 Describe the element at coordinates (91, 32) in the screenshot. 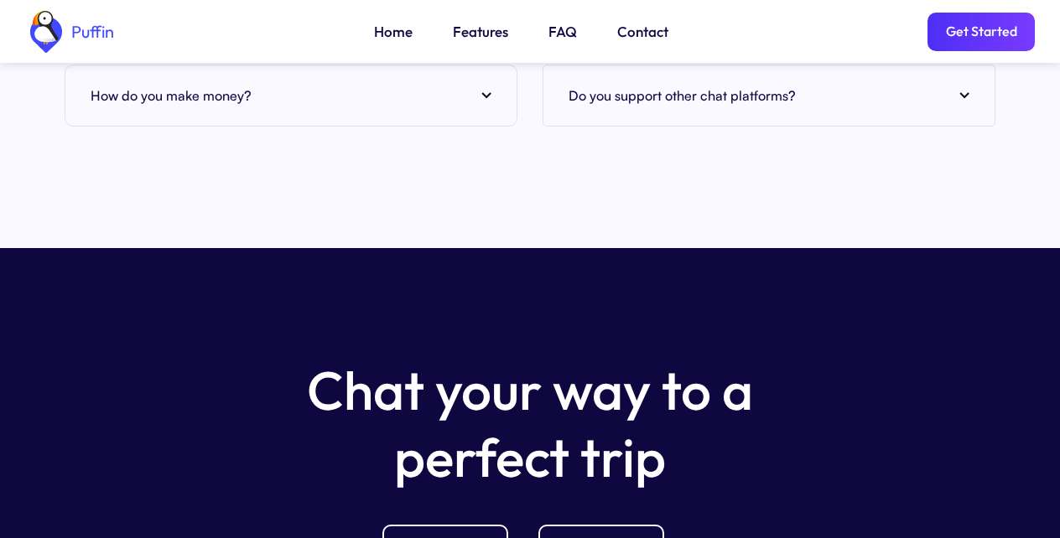

I see `div: Puffin` at that location.